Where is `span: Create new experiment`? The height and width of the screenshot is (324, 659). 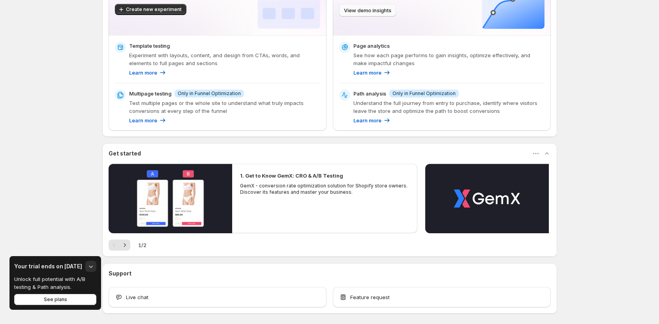 span: Create new experiment is located at coordinates (154, 9).